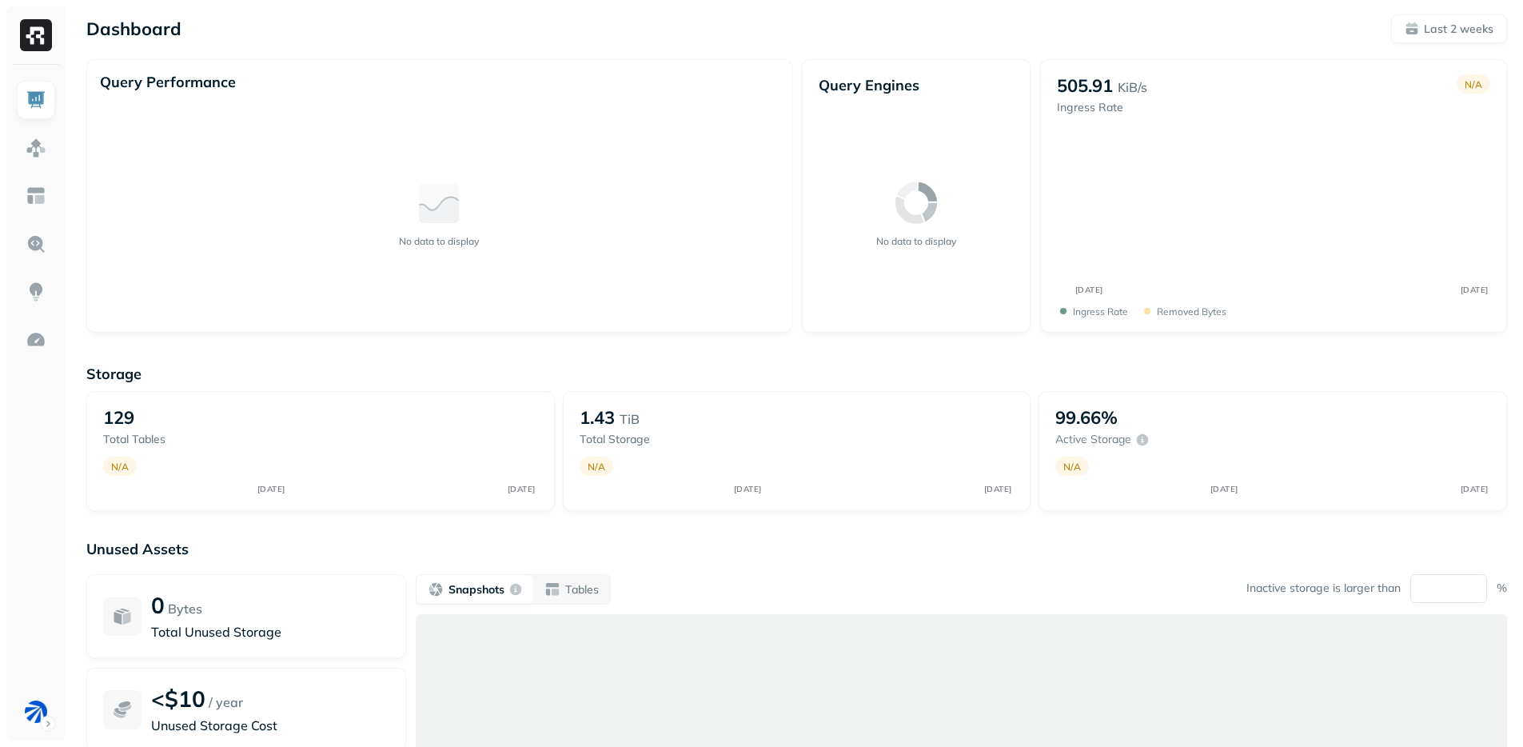  I want to click on p: Query Performance, so click(168, 82).